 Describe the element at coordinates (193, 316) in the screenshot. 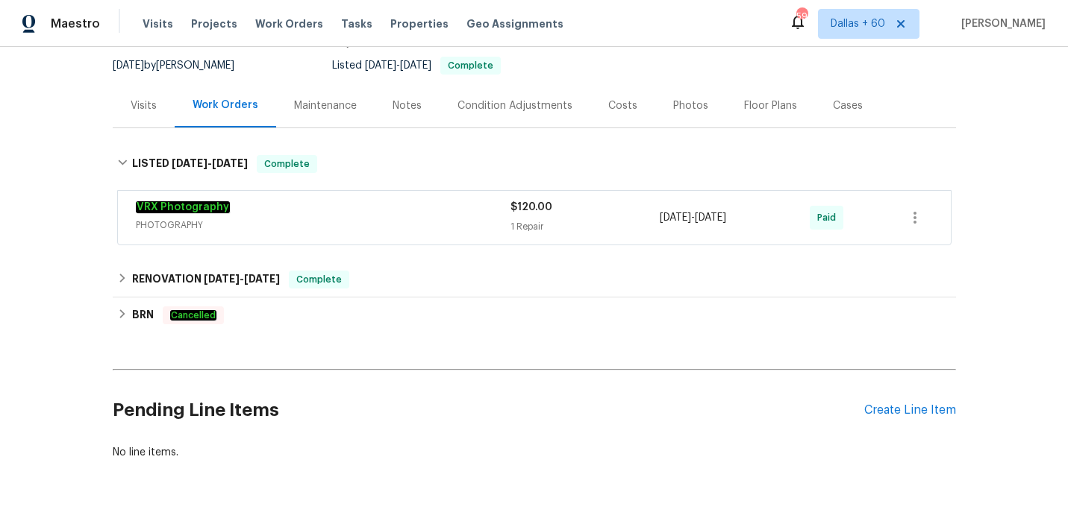

I see `em: Cancelled` at that location.